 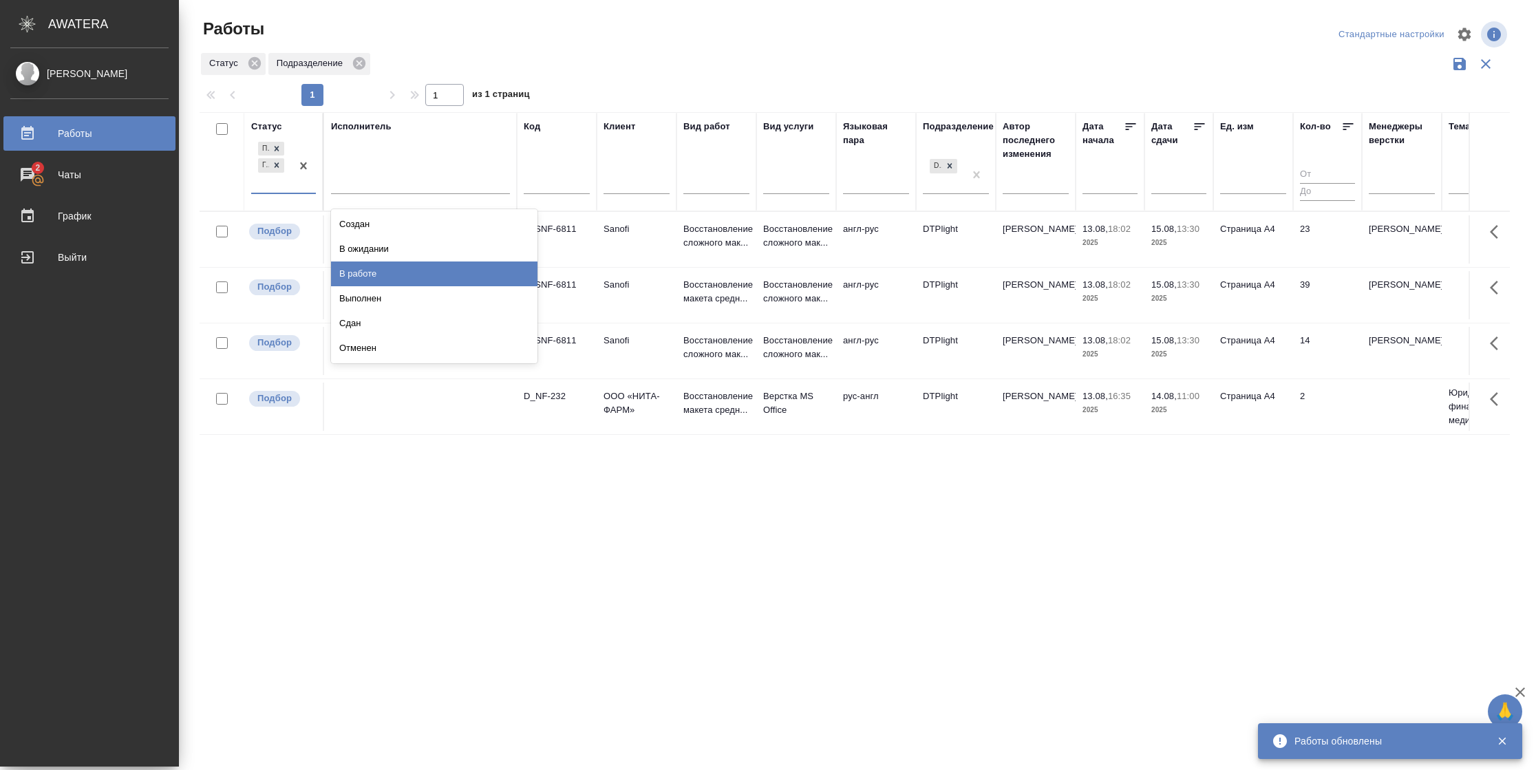 What do you see at coordinates (1315, 127) in the screenshot?
I see `div: Кол-во` at bounding box center [1315, 127].